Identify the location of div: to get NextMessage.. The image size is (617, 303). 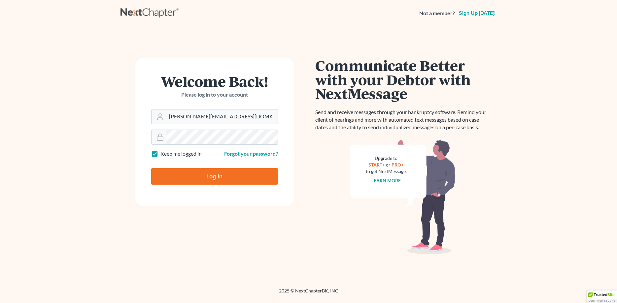
(386, 172).